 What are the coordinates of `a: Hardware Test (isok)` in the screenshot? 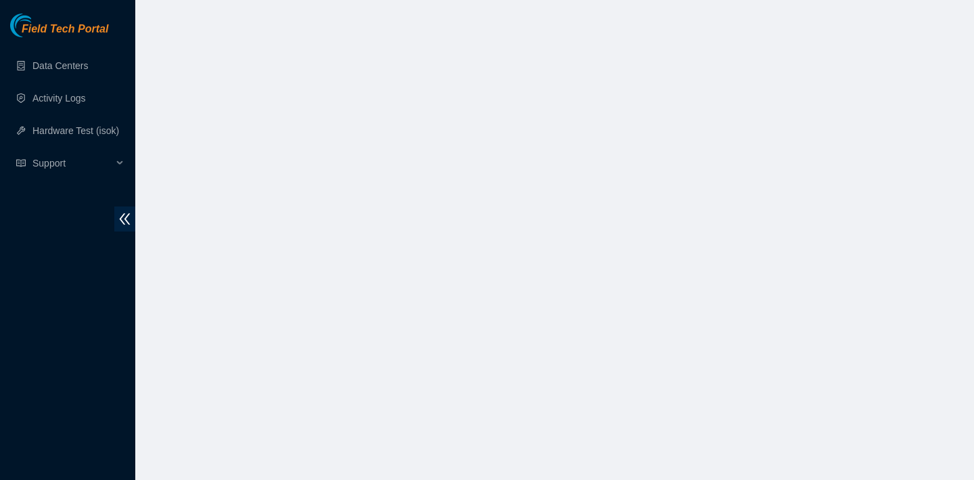 It's located at (76, 131).